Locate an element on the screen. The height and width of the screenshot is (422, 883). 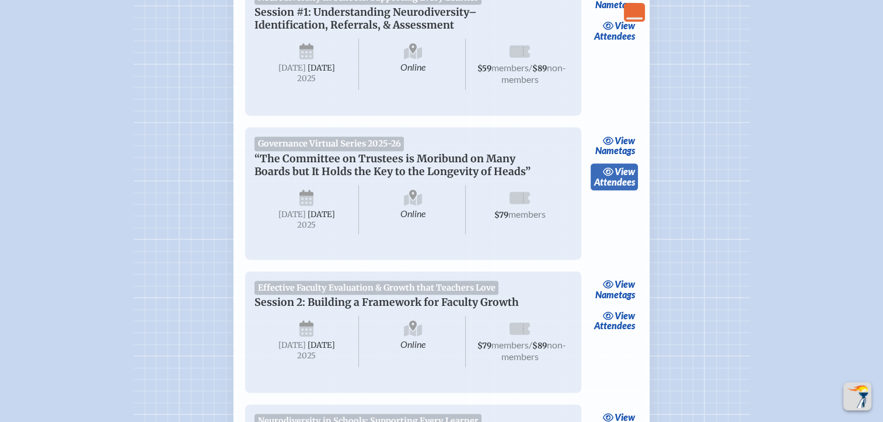
span: Session 2: Building a Framework for Faculty Growth is located at coordinates (386, 302).